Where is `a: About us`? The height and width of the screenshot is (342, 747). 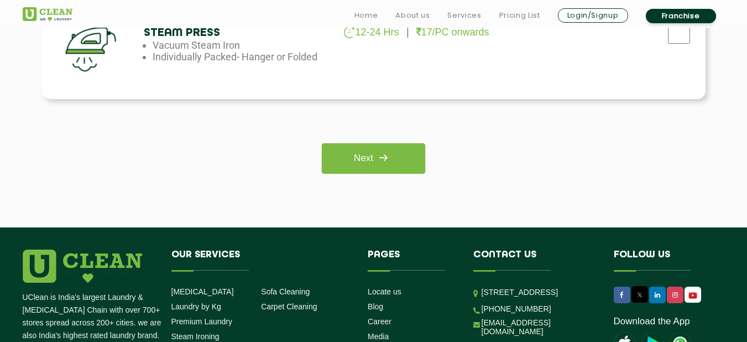
a: About us is located at coordinates (413, 15).